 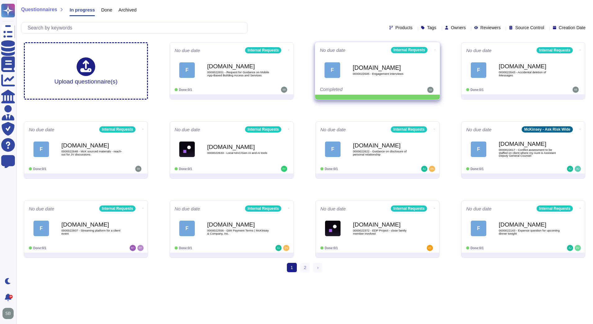 What do you see at coordinates (11, 296) in the screenshot?
I see `div: 9+` at bounding box center [11, 296].